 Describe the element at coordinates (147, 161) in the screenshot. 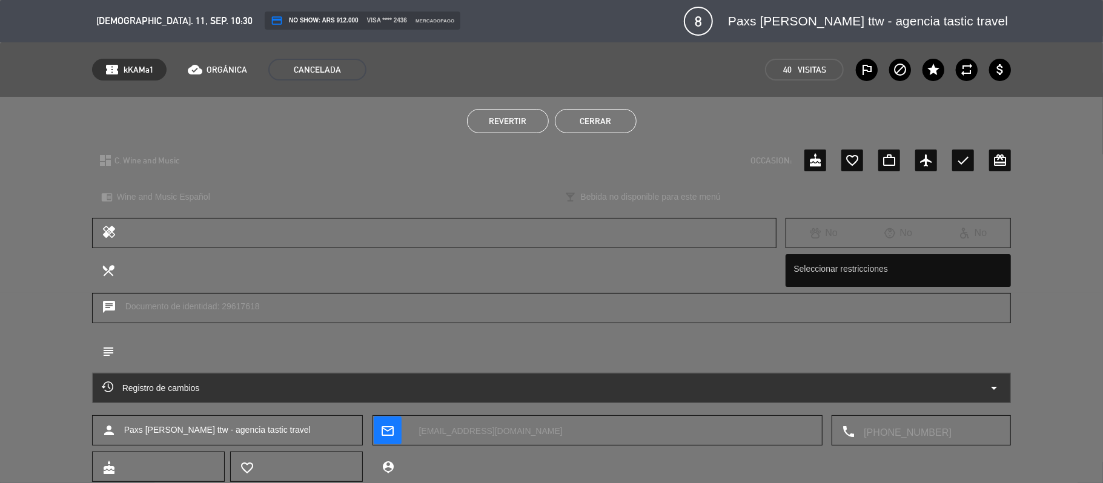

I see `span: C. Wine and Music` at that location.